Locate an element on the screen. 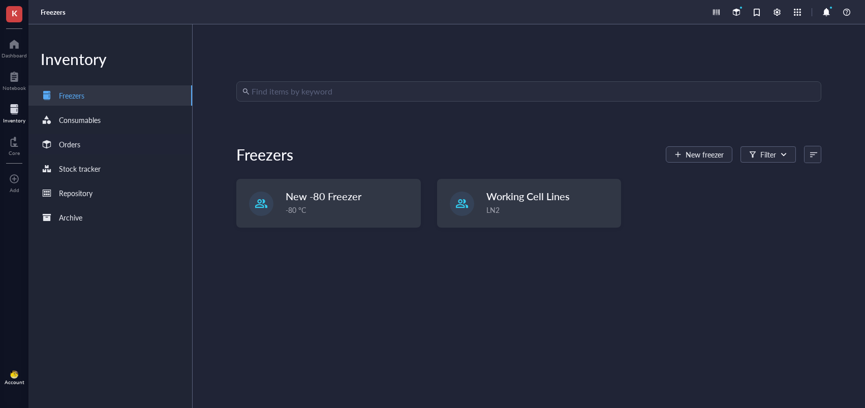 The height and width of the screenshot is (408, 865). div: -80 °C is located at coordinates (349, 210).